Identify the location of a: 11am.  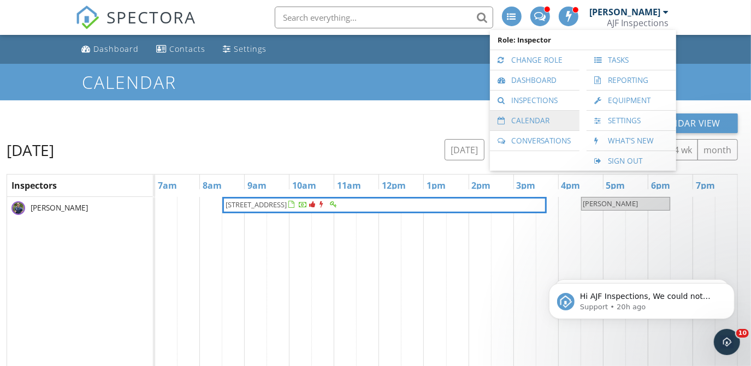
(349, 186).